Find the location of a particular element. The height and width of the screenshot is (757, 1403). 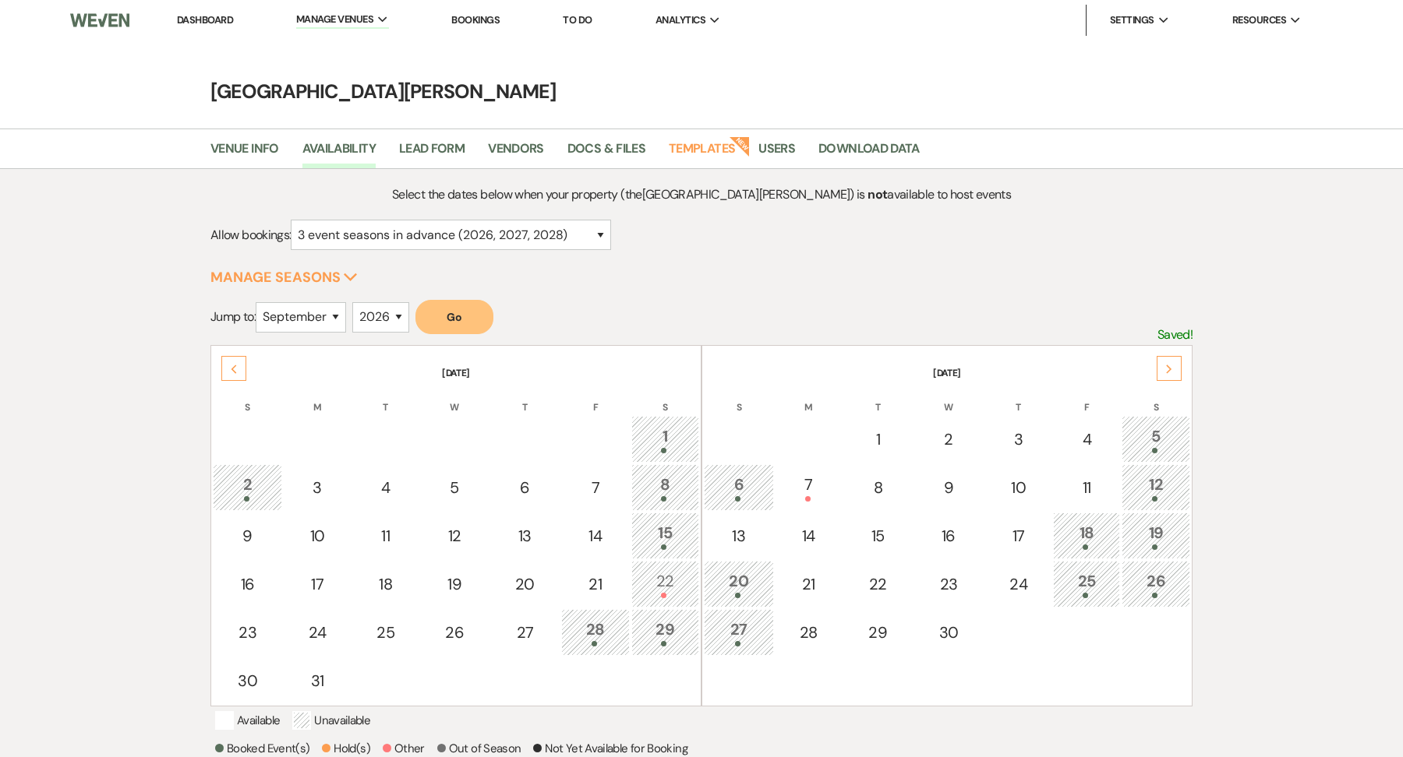

p: Saved! is located at coordinates (1174, 335).